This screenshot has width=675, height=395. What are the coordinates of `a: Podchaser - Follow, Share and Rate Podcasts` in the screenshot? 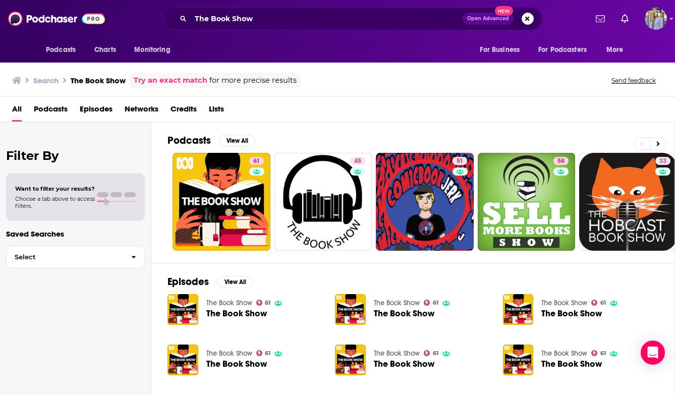 It's located at (56, 19).